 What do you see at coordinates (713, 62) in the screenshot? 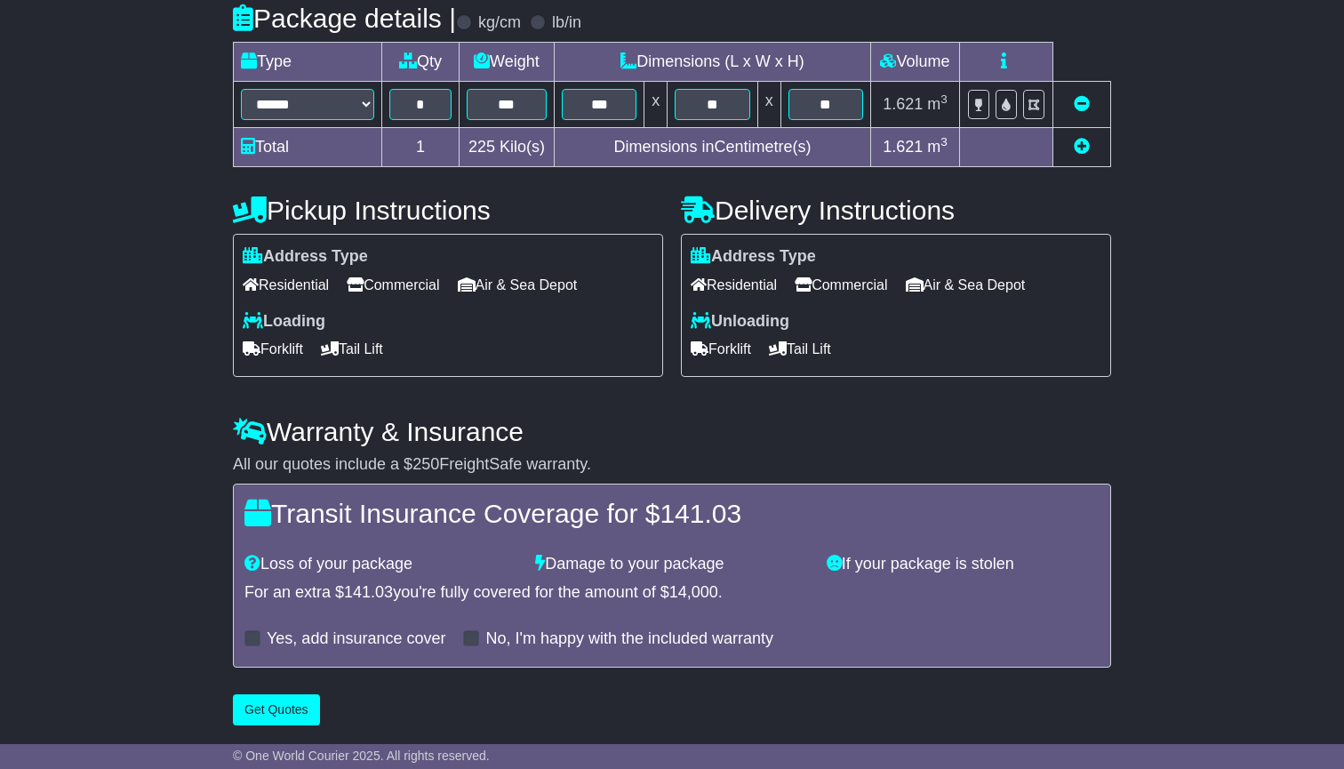
I see `td: Dimensions (L x W x H)` at bounding box center [713, 62].